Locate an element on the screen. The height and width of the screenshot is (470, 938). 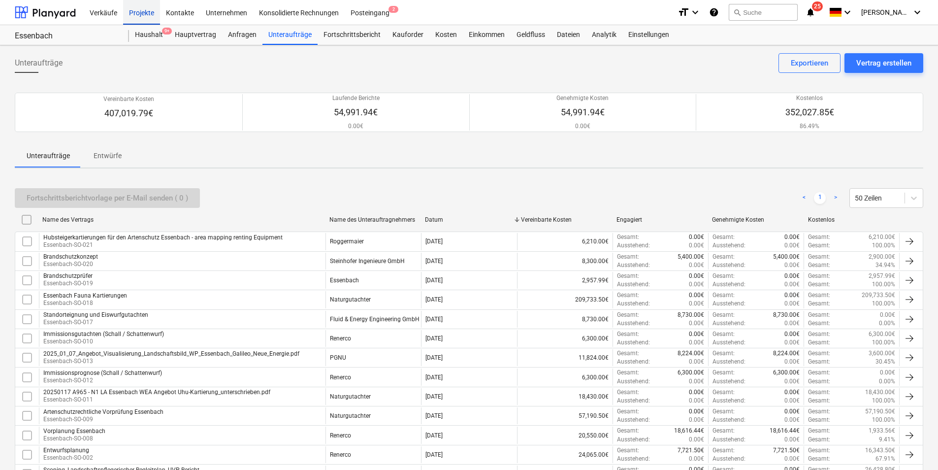
p: 352,027.85€ is located at coordinates (810, 112).